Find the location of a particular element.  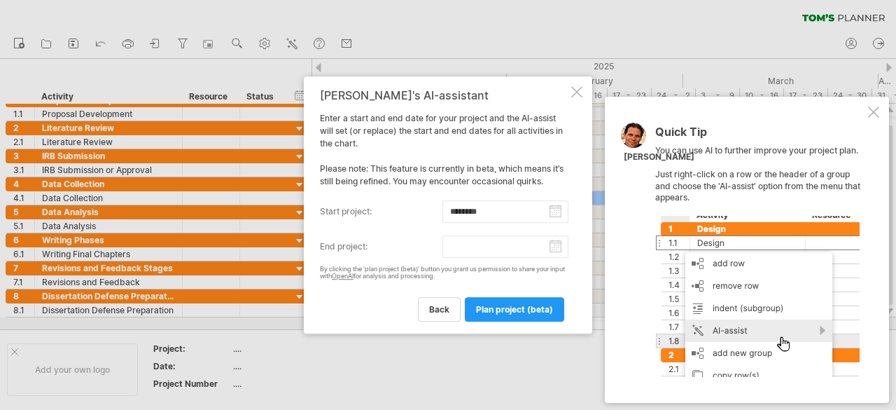

div: By clicking the 'plan project (beta)' button you grant us permission to share your input with for... is located at coordinates (444, 273).